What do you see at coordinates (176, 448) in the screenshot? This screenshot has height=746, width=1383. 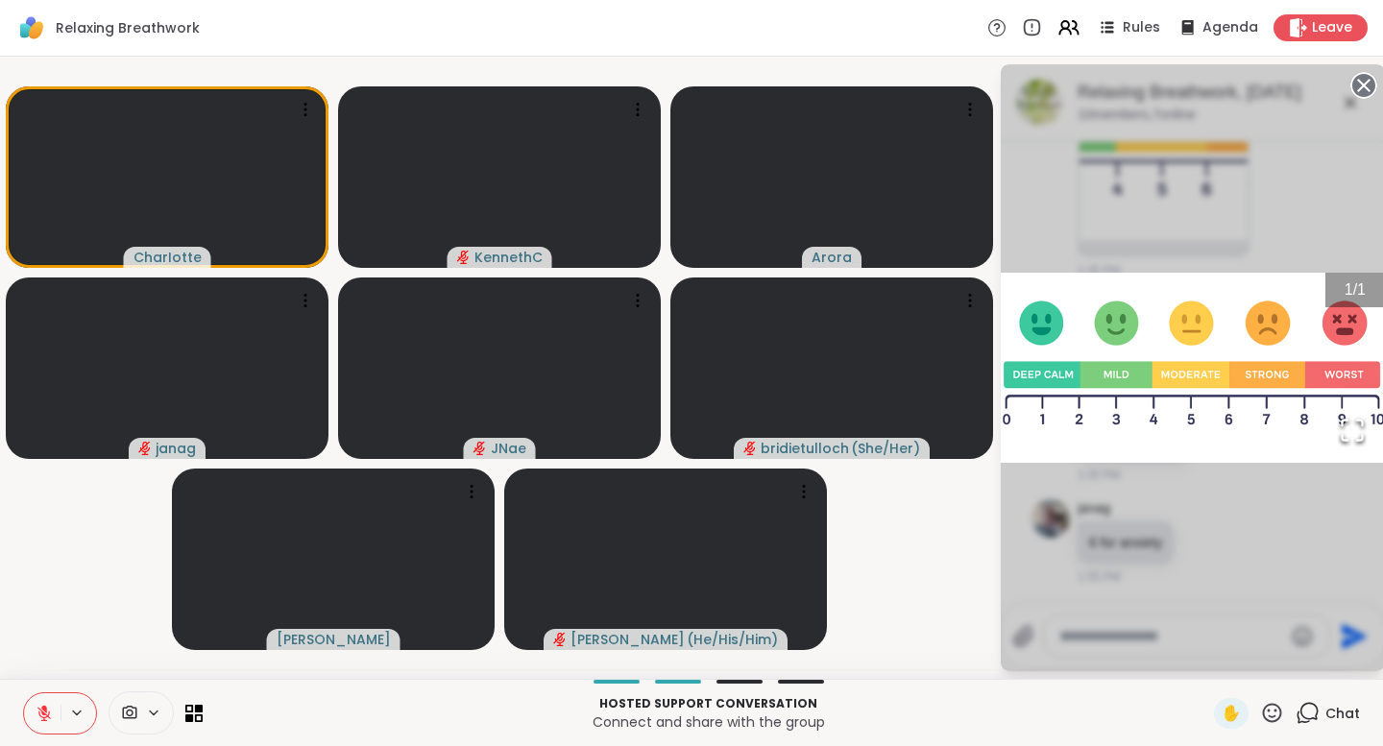 I see `span: janag` at bounding box center [176, 448].